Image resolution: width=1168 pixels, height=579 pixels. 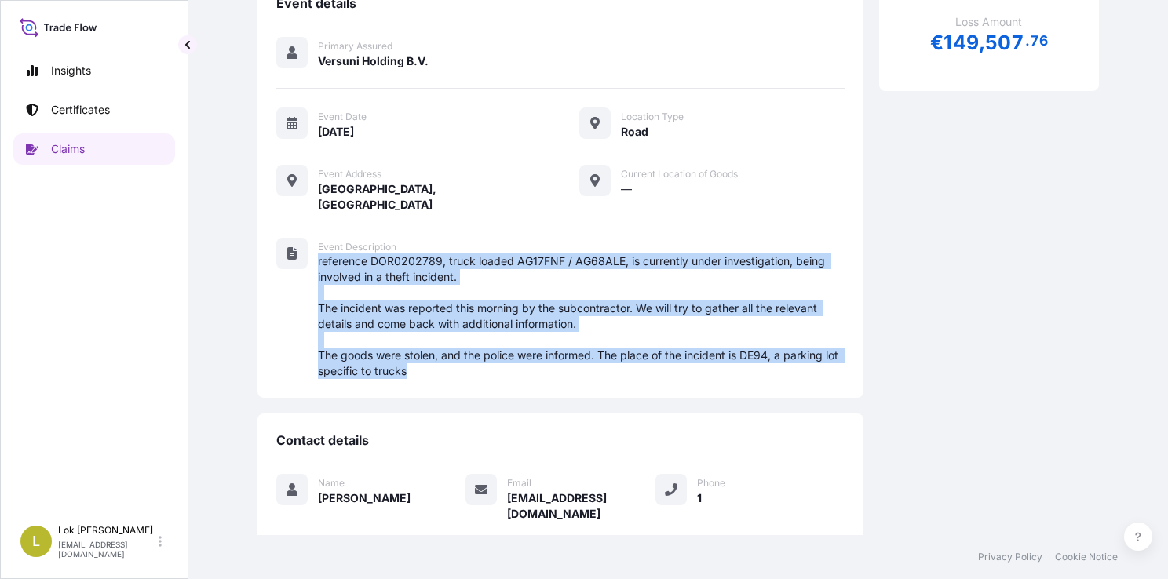 What do you see at coordinates (711, 483) in the screenshot?
I see `span: Phone` at bounding box center [711, 483].